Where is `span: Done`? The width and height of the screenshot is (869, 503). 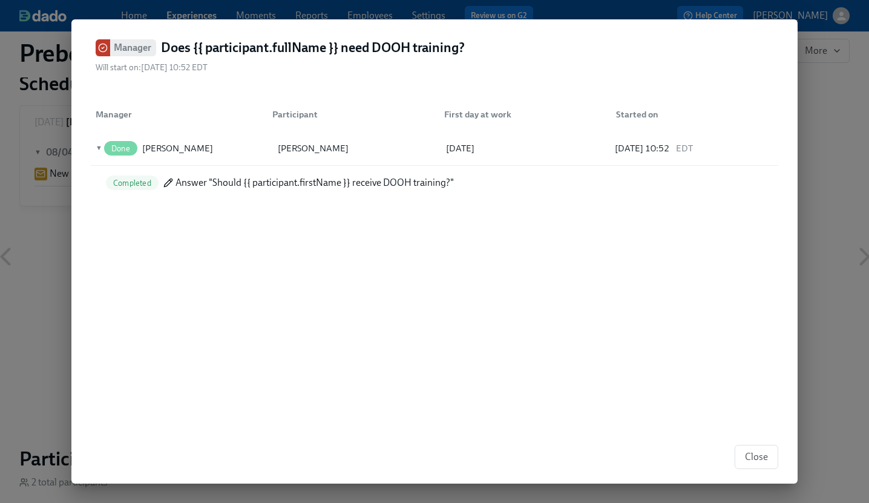 span: Done is located at coordinates (120, 148).